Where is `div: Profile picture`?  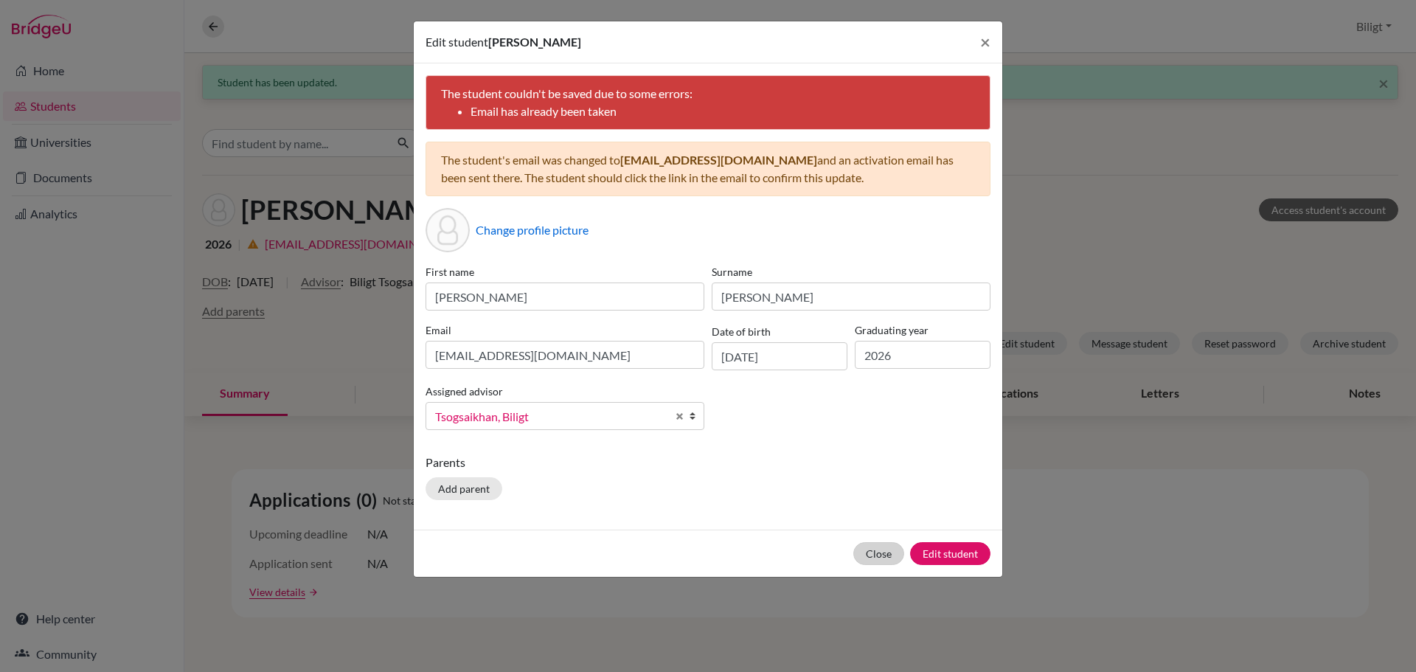
div: Profile picture is located at coordinates (448, 230).